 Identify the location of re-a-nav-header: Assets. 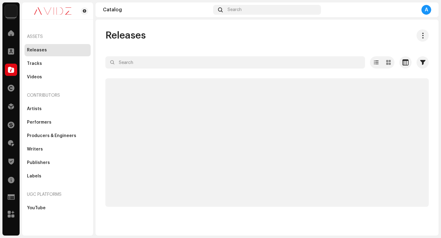
(58, 37).